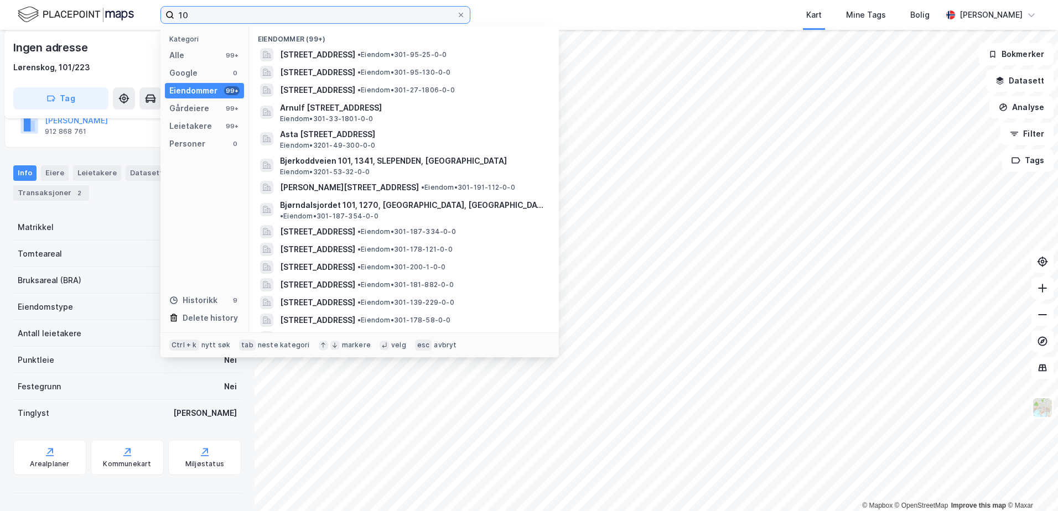 The width and height of the screenshot is (1058, 511). I want to click on span: Eiendom • 301-27-1806-0-0, so click(406, 90).